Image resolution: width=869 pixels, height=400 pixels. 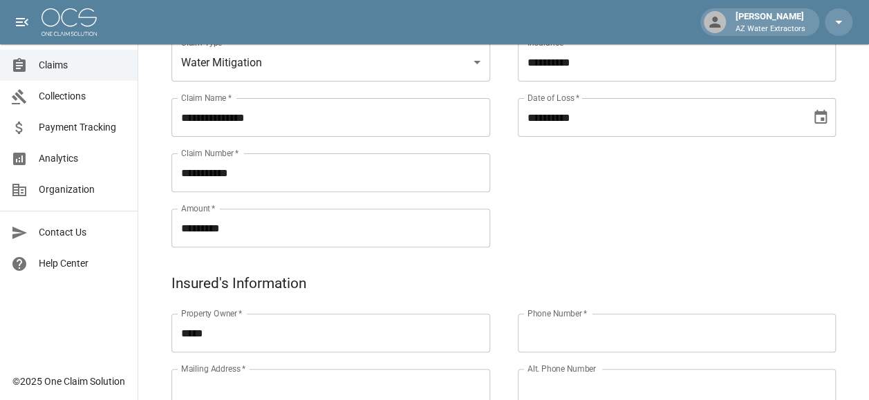 I want to click on img: ocs-logo-white-transparent.png, so click(x=69, y=22).